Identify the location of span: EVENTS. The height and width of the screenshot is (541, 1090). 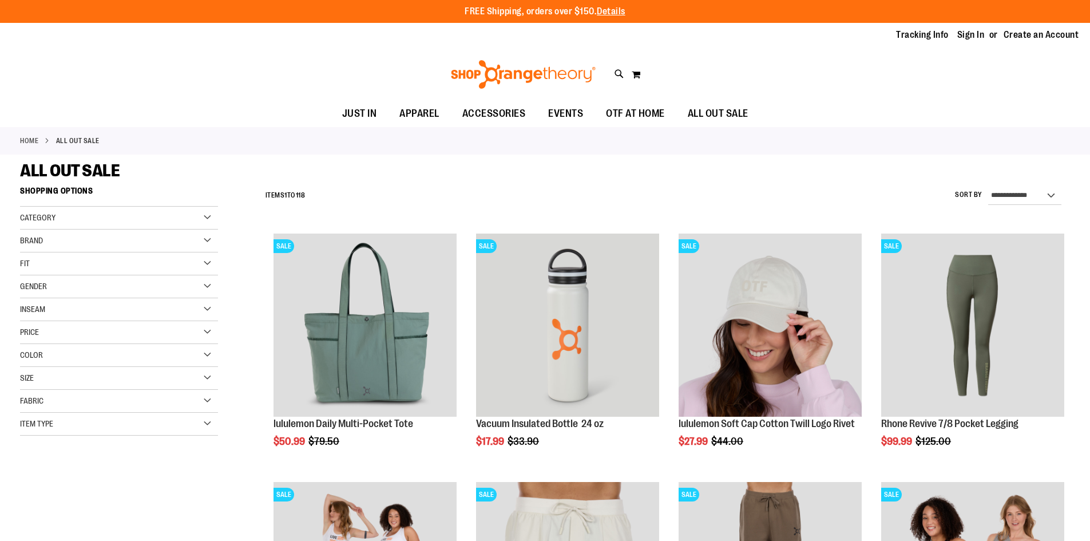
(566, 113).